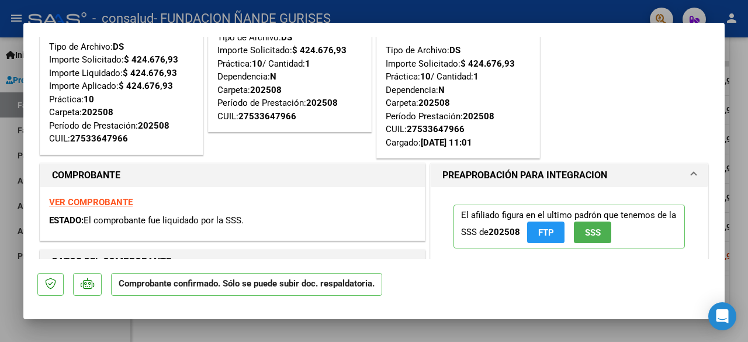 Image resolution: width=748 pixels, height=342 pixels. What do you see at coordinates (569, 226) in the screenshot?
I see `p: El afiliado figura en el ultimo padrón que tenemos de la SSS de` at bounding box center [569, 226].